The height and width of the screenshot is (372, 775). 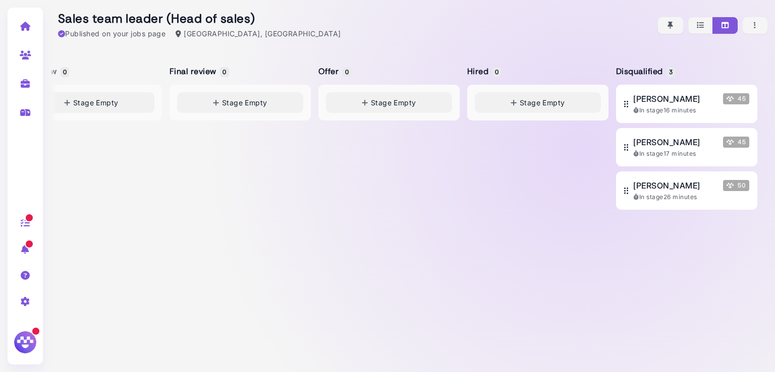 What do you see at coordinates (25, 343) in the screenshot?
I see `img: Megan` at bounding box center [25, 343].